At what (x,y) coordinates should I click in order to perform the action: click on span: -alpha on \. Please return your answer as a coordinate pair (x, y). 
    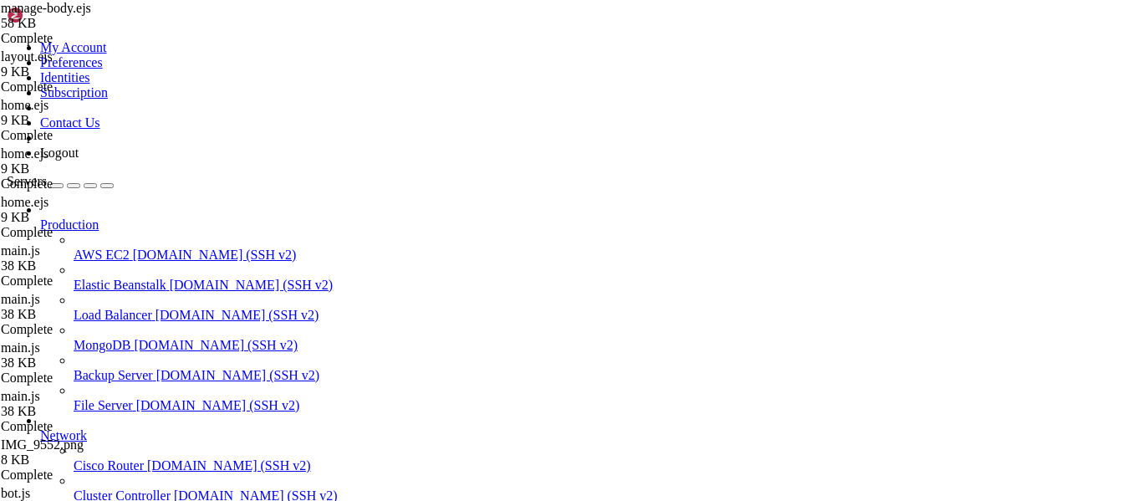
    Looking at the image, I should click on (43, 74).